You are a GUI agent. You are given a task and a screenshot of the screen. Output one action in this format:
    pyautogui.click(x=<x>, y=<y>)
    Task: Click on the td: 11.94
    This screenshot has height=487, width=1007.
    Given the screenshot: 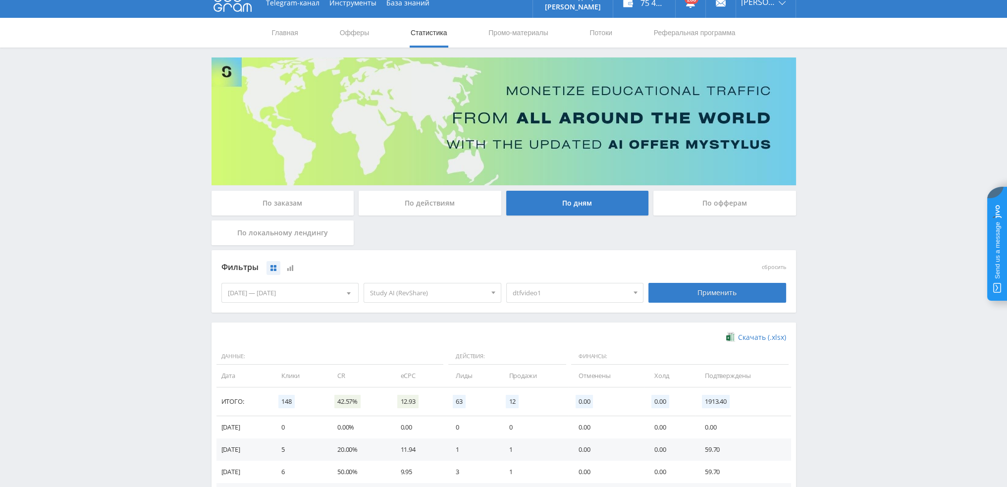 What is the action you would take?
    pyautogui.click(x=418, y=449)
    